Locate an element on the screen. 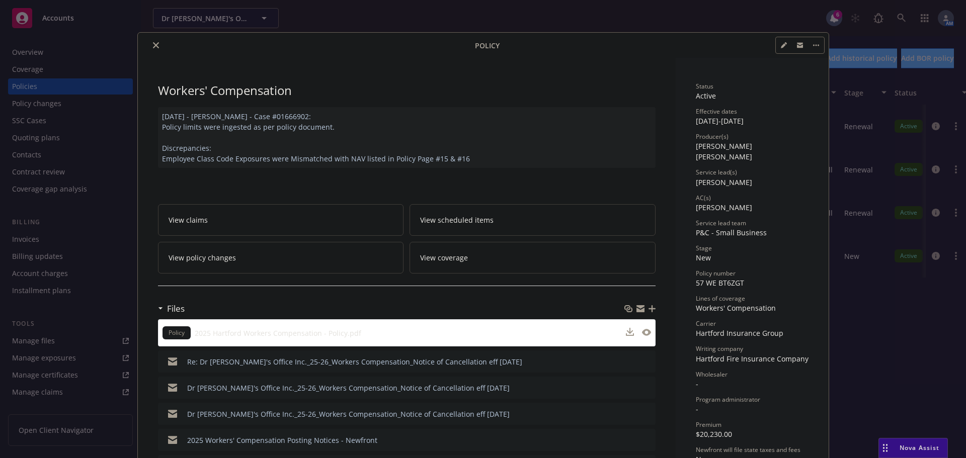 This screenshot has height=458, width=966. span: Newfront will file state taxes and fees is located at coordinates (748, 450).